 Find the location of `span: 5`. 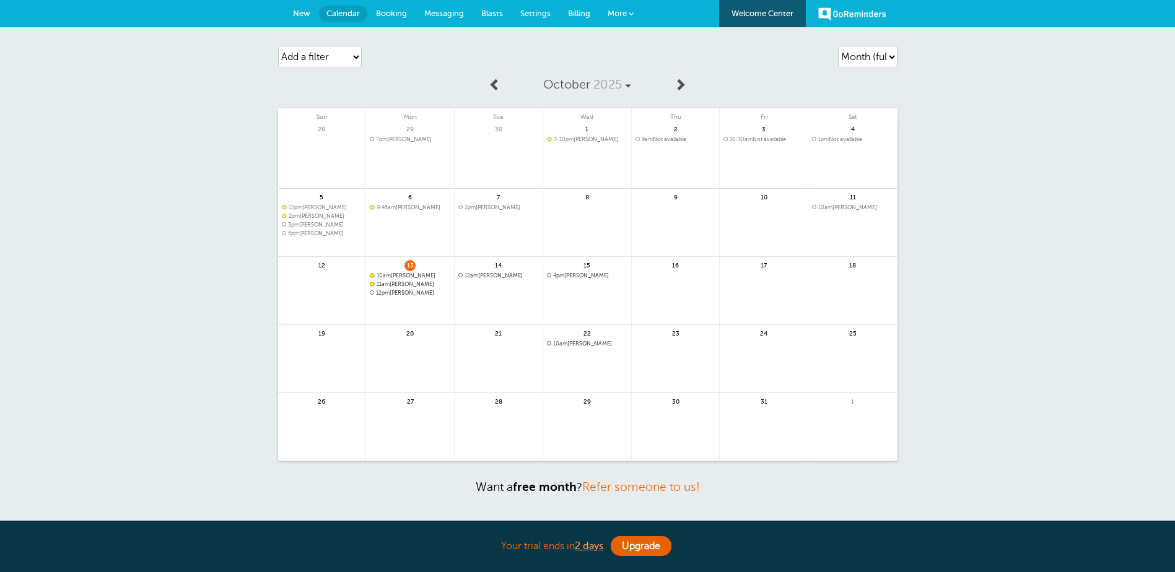

span: 5 is located at coordinates (321, 196).